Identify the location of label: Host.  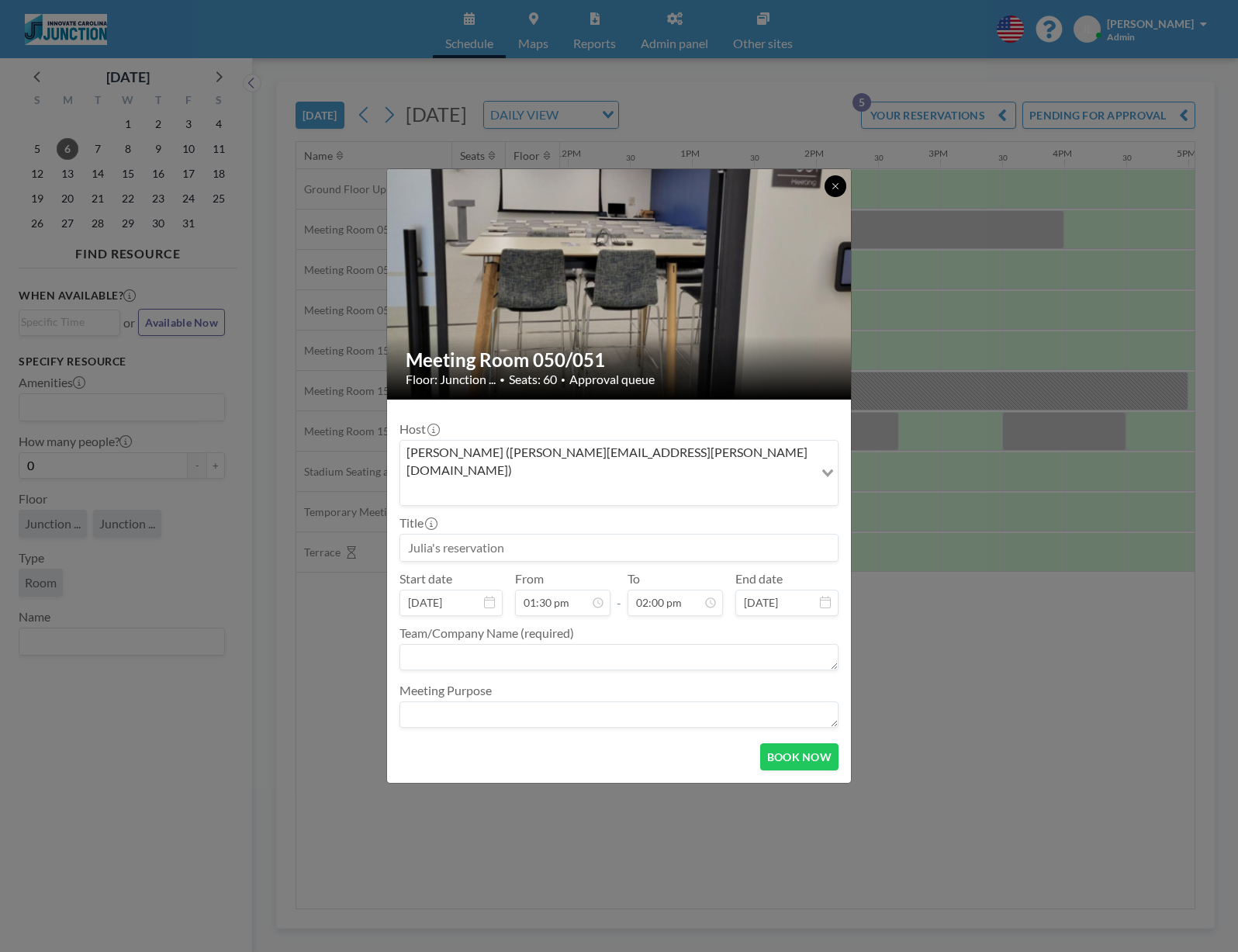
(419, 429).